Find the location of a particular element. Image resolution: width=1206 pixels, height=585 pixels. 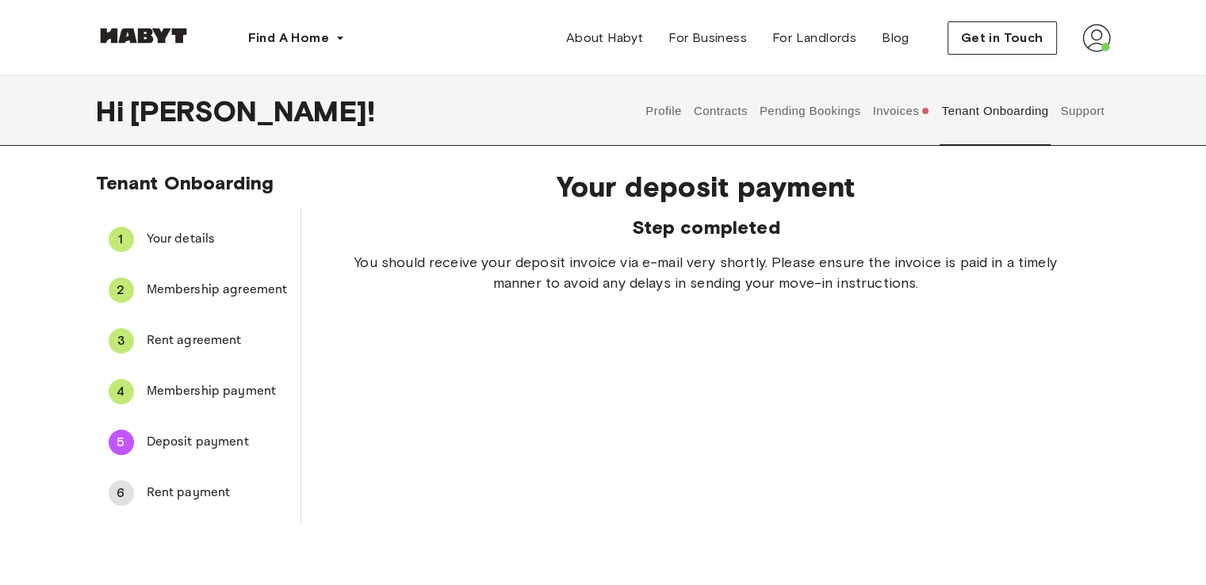

span: Membership agreement is located at coordinates (217, 290).